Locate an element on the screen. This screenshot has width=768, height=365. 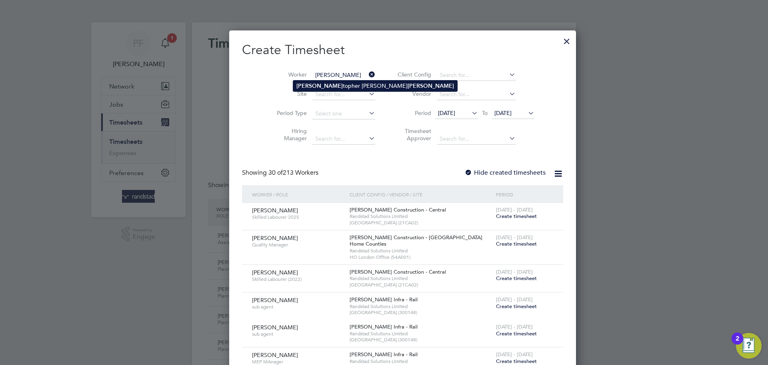
label: Site is located at coordinates (289, 94).